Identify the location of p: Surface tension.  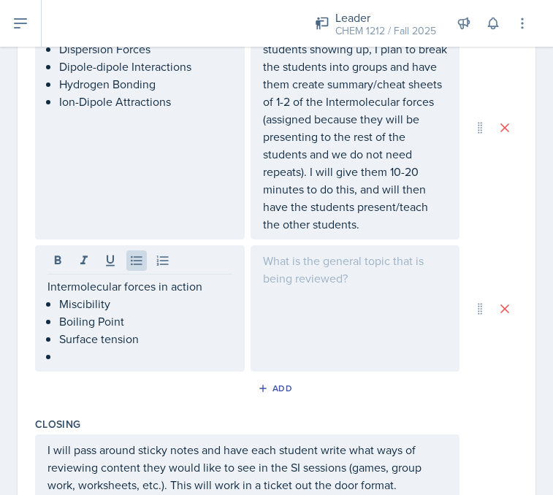
(145, 339).